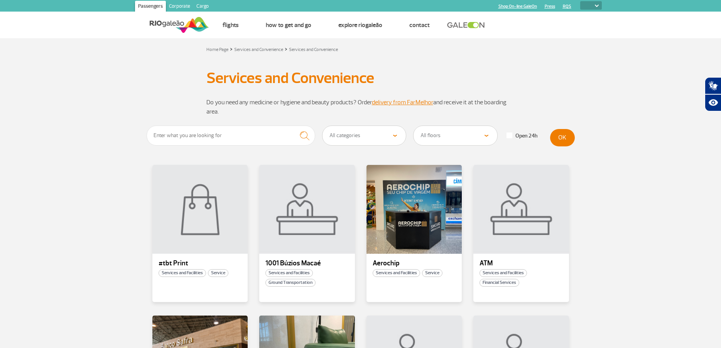 The height and width of the screenshot is (348, 721). Describe the element at coordinates (499, 283) in the screenshot. I see `span: Financial Services` at that location.